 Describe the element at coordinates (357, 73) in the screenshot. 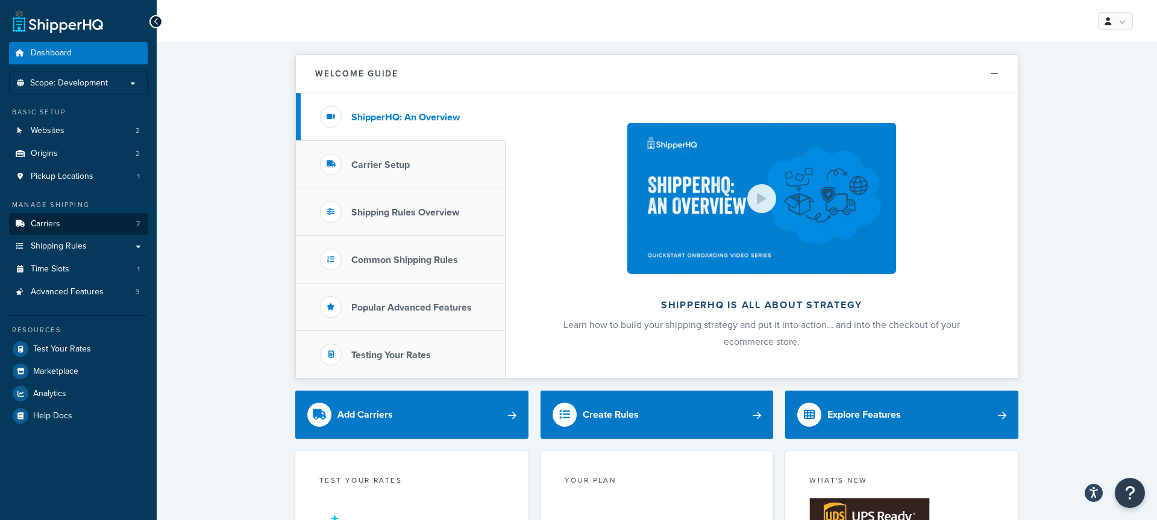

I see `h2: Welcome Guide` at that location.